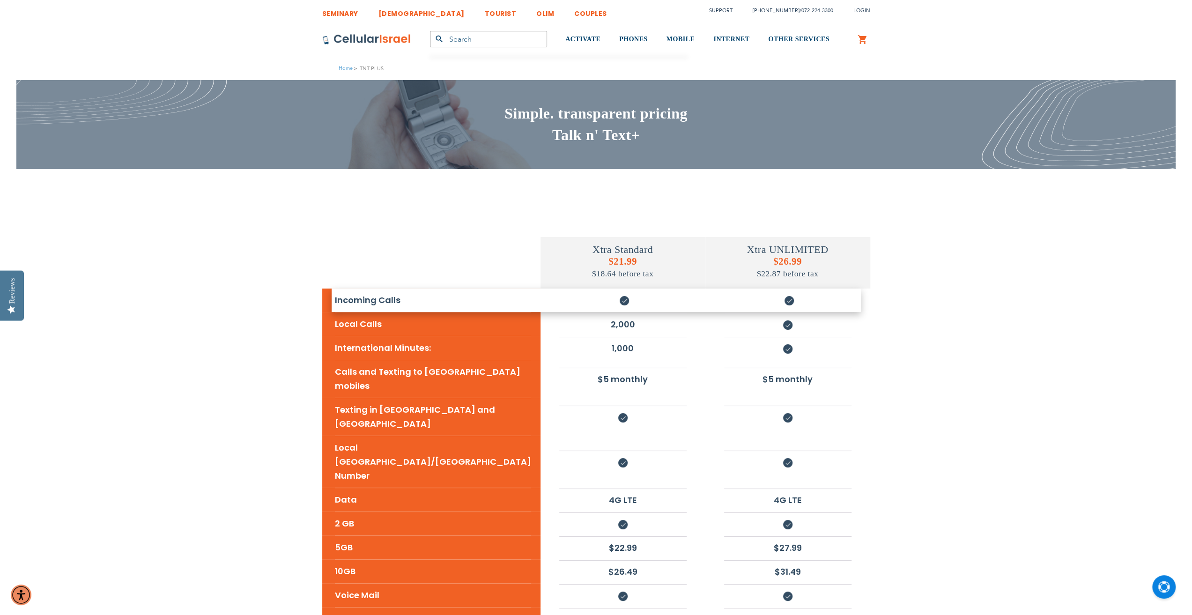 The width and height of the screenshot is (1192, 615). What do you see at coordinates (623, 348) in the screenshot?
I see `li: 1,000` at bounding box center [623, 348].